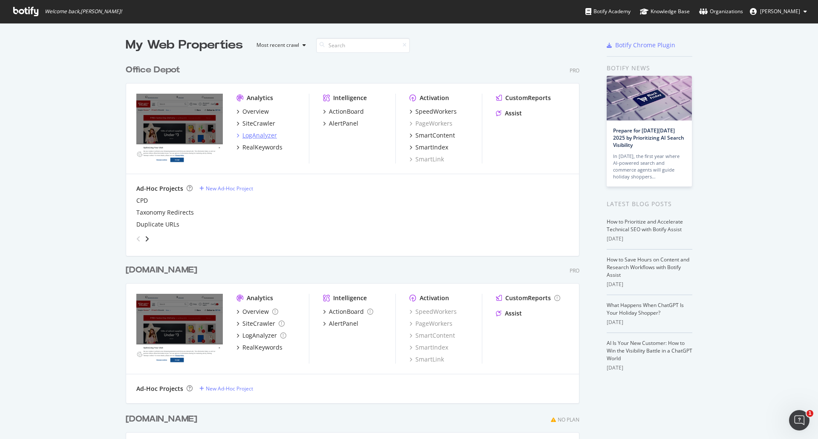  Describe the element at coordinates (645, 309) in the screenshot. I see `a: What Happens When ChatGPT Is Your Holiday Shopper?` at that location.